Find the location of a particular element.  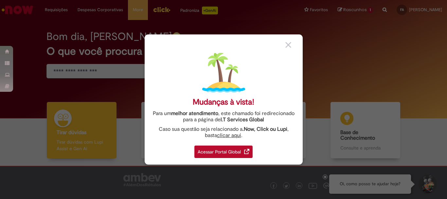

a: I.T Services Global is located at coordinates (242, 117).